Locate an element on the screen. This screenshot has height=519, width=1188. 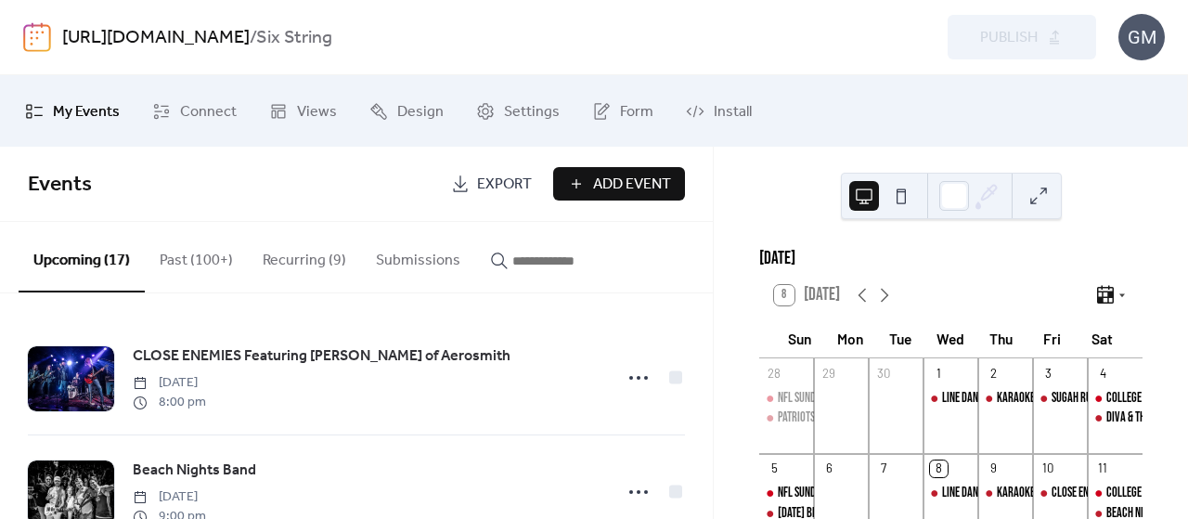
div: CLOSE ENEMIES Featuring Tom Hamilton of Aerosmith is located at coordinates (1060, 493).